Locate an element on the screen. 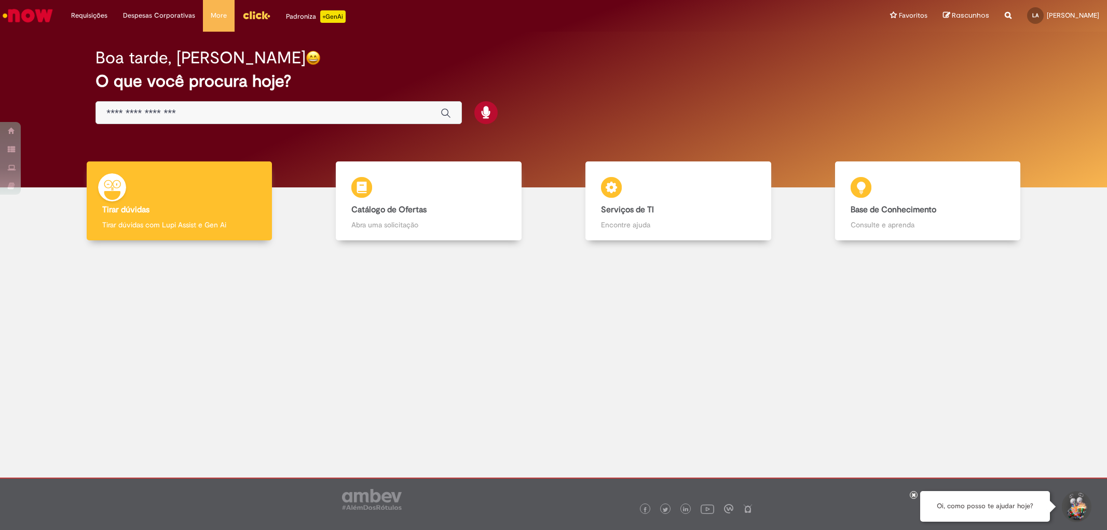 This screenshot has width=1107, height=530. img: logo_footer_facebook.png is located at coordinates (645, 510).